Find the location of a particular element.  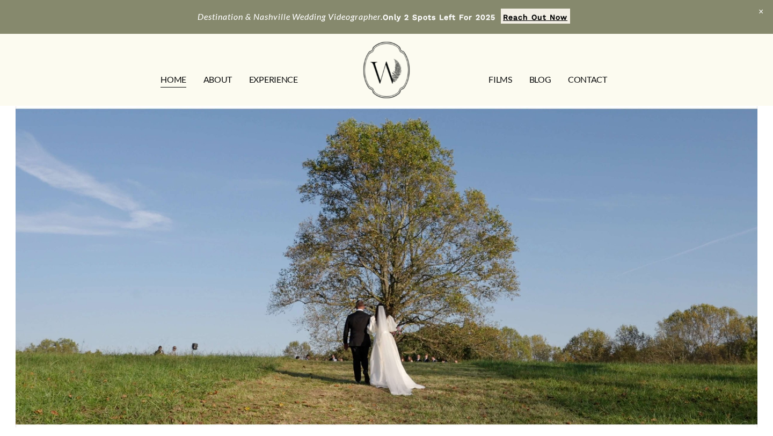

img: Wild Fern Weddings is located at coordinates (386, 70).